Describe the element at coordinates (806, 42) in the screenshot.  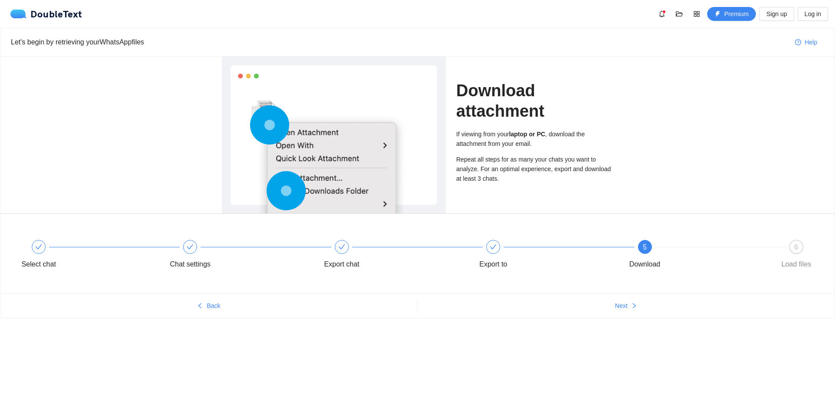
I see `button: question-circleHelp` at that location.